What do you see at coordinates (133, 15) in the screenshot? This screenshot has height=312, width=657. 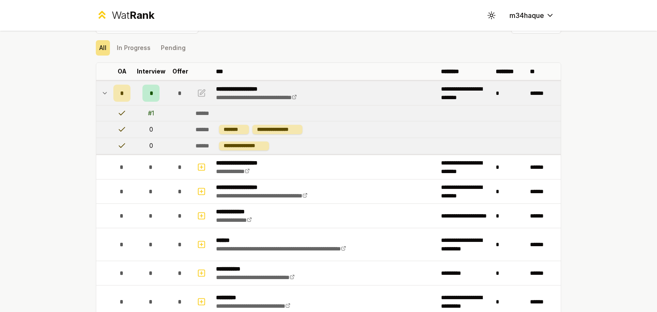 I see `div: Wat` at bounding box center [133, 15].